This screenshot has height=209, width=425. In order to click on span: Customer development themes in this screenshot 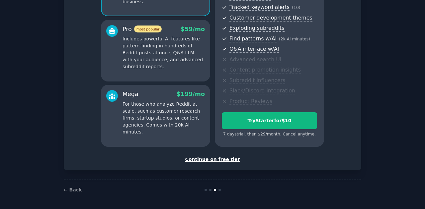, I will do `click(271, 18)`.